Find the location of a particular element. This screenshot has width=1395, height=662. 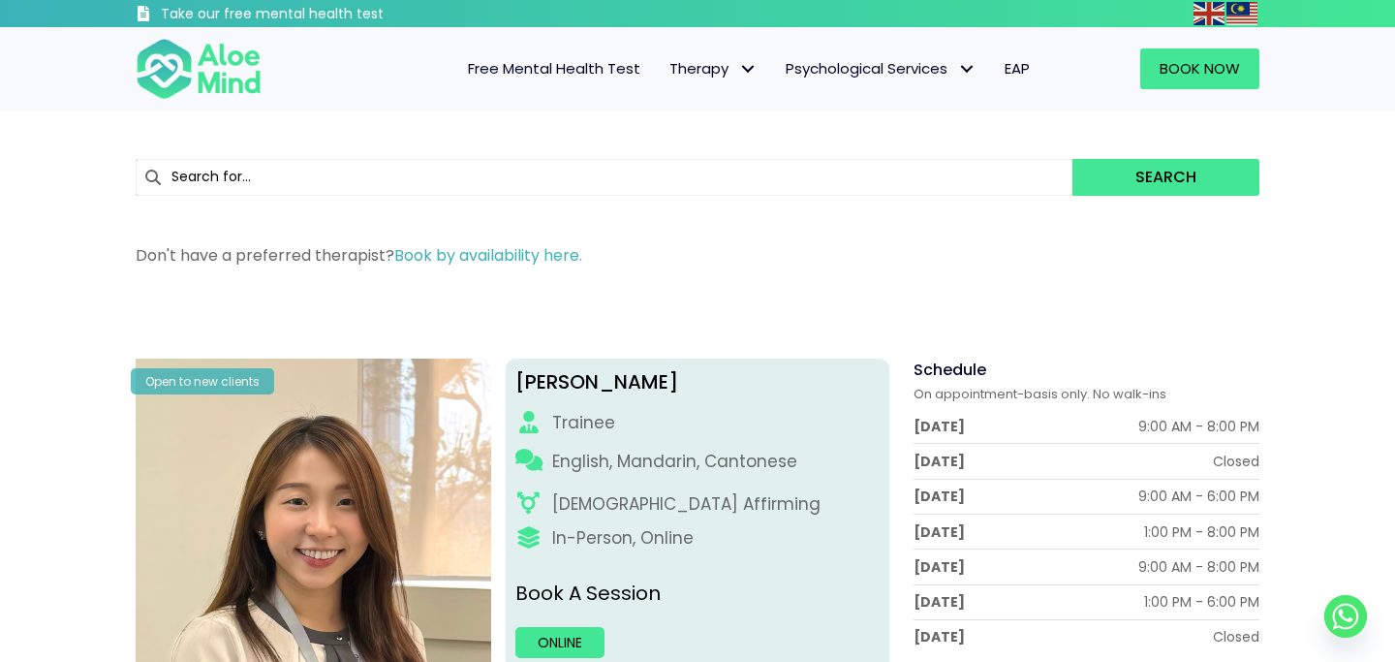

span: Psychological Services: submenu is located at coordinates (966, 69).